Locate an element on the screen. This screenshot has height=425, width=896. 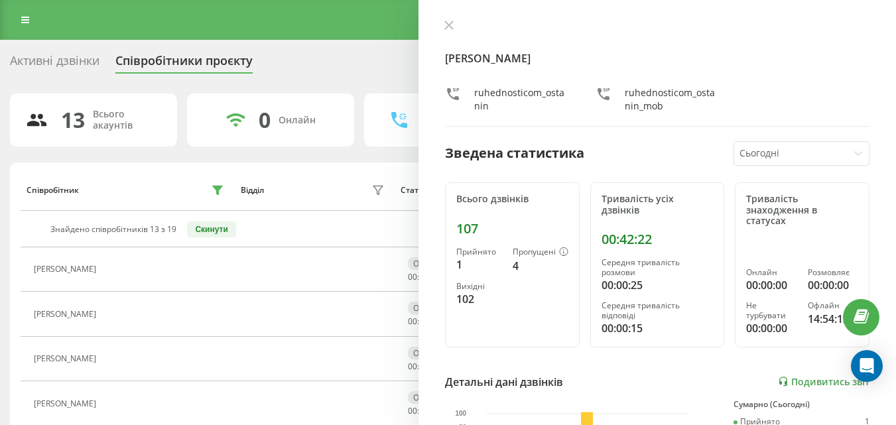
div: Не турбувати is located at coordinates (772, 311).